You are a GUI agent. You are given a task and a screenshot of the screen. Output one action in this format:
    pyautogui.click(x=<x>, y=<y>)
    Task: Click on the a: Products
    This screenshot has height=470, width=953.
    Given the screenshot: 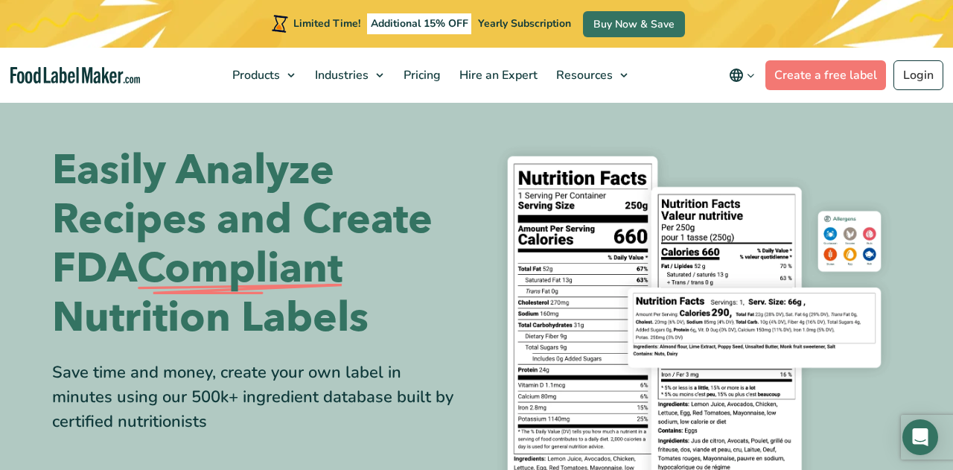 What is the action you would take?
    pyautogui.click(x=263, y=75)
    